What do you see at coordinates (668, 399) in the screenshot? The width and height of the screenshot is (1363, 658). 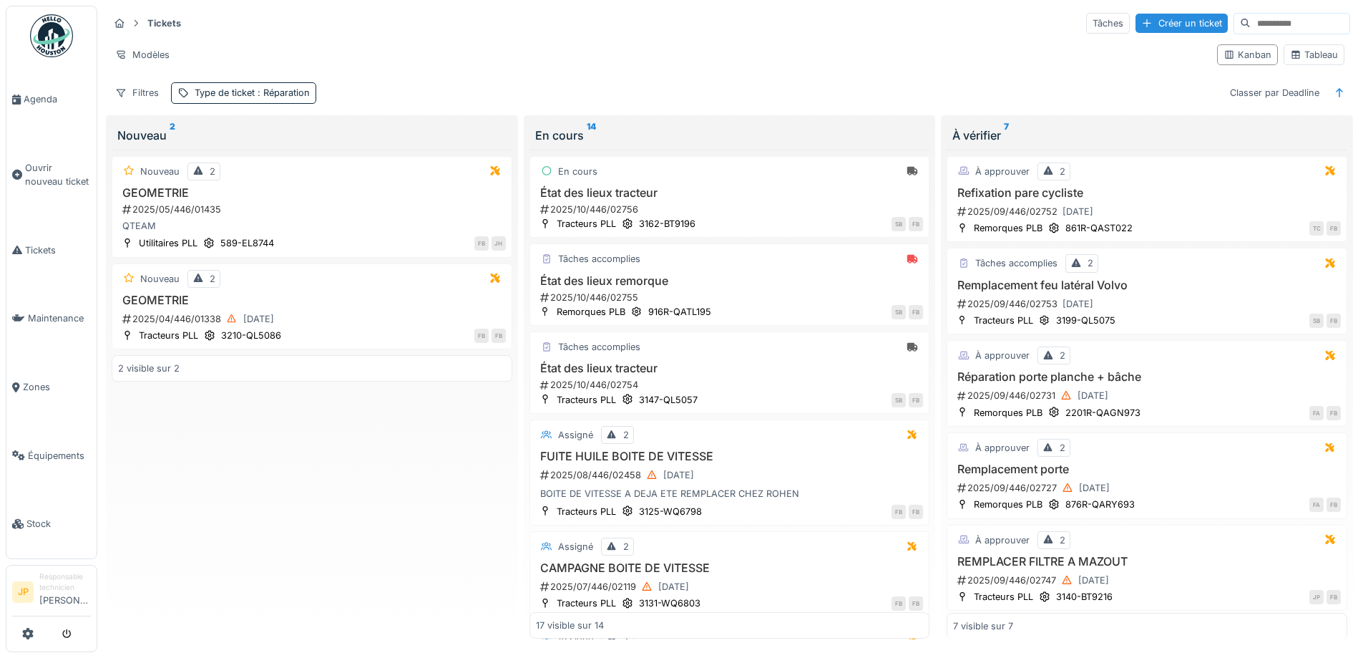 I see `div: 3147-QL5057` at bounding box center [668, 399].